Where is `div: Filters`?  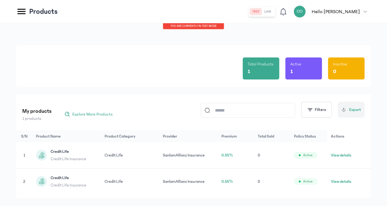
div: Filters is located at coordinates (317, 109).